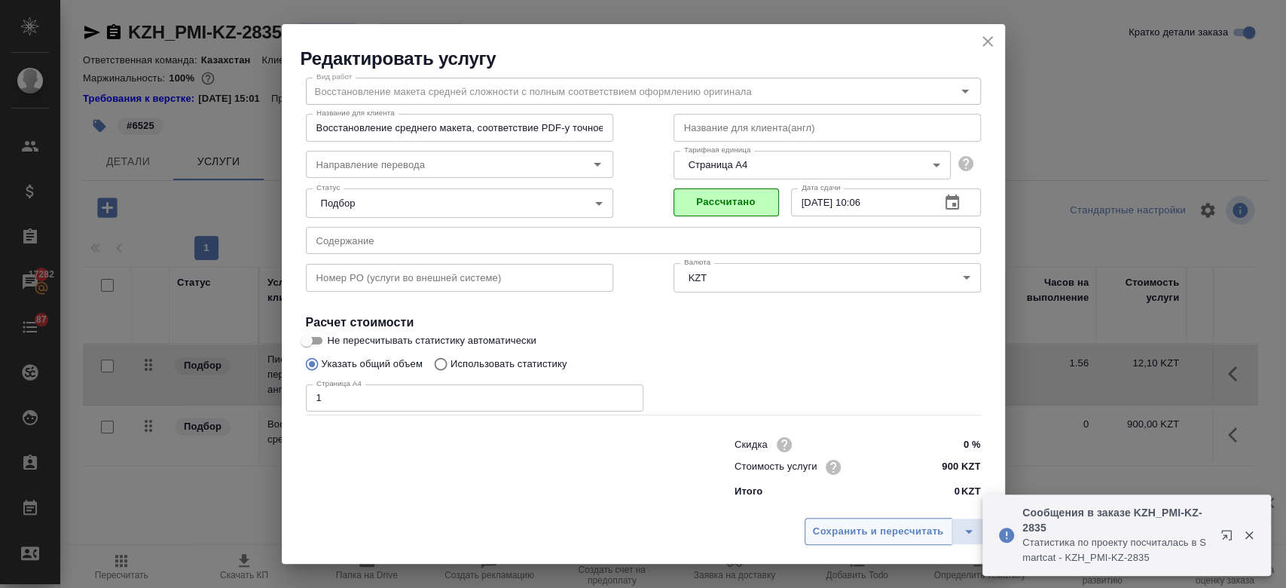 Image resolution: width=1286 pixels, height=588 pixels. Describe the element at coordinates (338, 203) in the screenshot. I see `button: Подбор` at that location.